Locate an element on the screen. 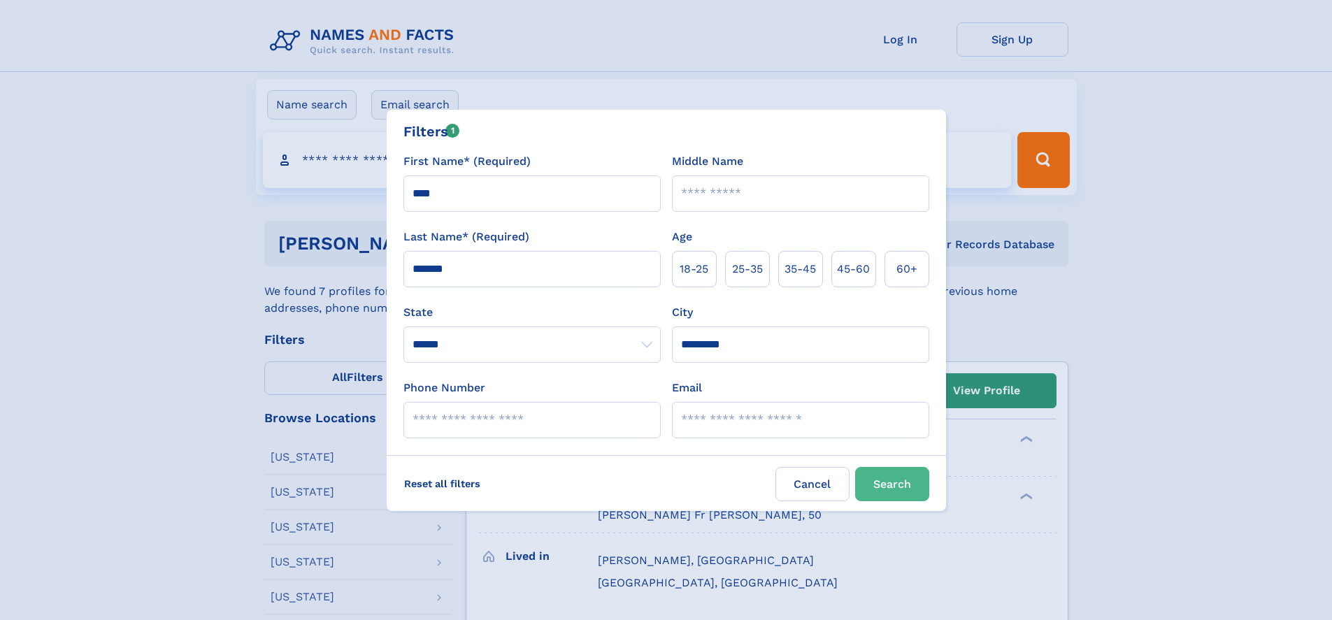 The image size is (1332, 620). label: State is located at coordinates (532, 313).